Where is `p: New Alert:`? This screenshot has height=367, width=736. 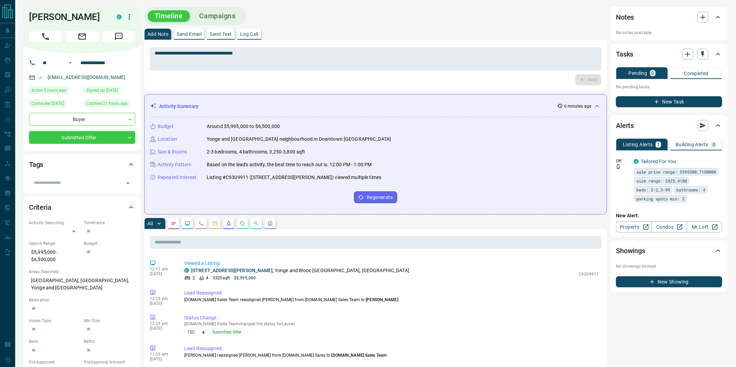
p: New Alert: is located at coordinates (669, 216).